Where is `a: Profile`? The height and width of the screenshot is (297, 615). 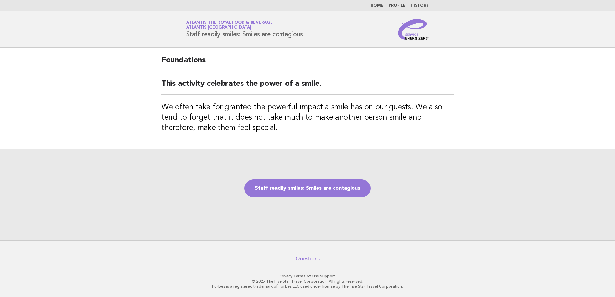 a: Profile is located at coordinates (397, 6).